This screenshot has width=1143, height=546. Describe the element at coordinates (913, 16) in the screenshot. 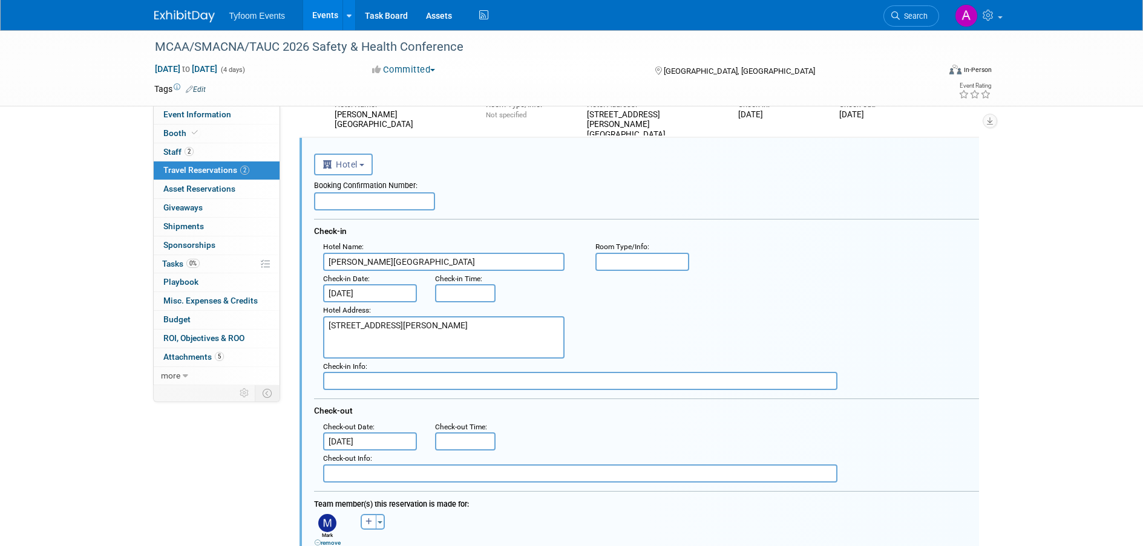

I see `span: Search` at that location.